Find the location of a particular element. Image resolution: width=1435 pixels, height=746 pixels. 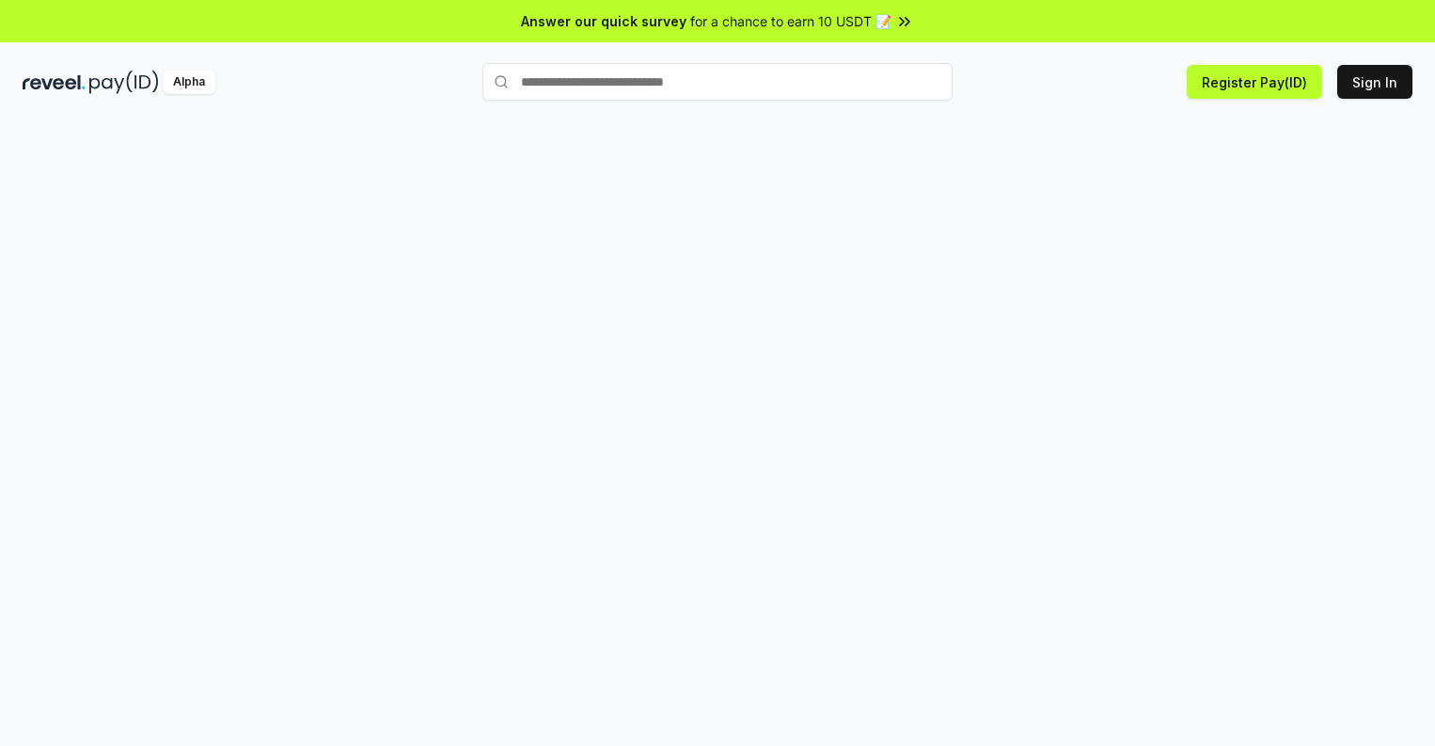

button: Sign In is located at coordinates (1375, 82).